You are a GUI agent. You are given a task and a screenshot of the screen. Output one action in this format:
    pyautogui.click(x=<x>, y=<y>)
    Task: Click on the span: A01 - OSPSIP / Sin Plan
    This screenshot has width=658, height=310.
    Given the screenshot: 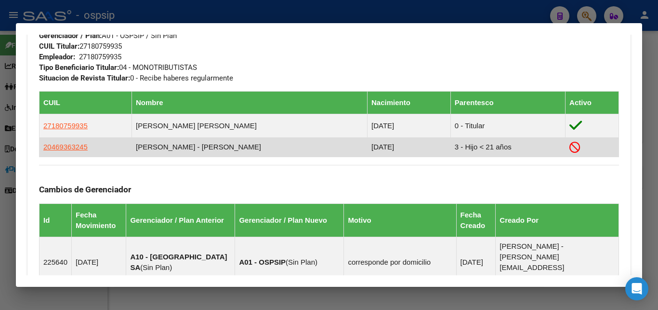 What is the action you would take?
    pyautogui.click(x=108, y=36)
    